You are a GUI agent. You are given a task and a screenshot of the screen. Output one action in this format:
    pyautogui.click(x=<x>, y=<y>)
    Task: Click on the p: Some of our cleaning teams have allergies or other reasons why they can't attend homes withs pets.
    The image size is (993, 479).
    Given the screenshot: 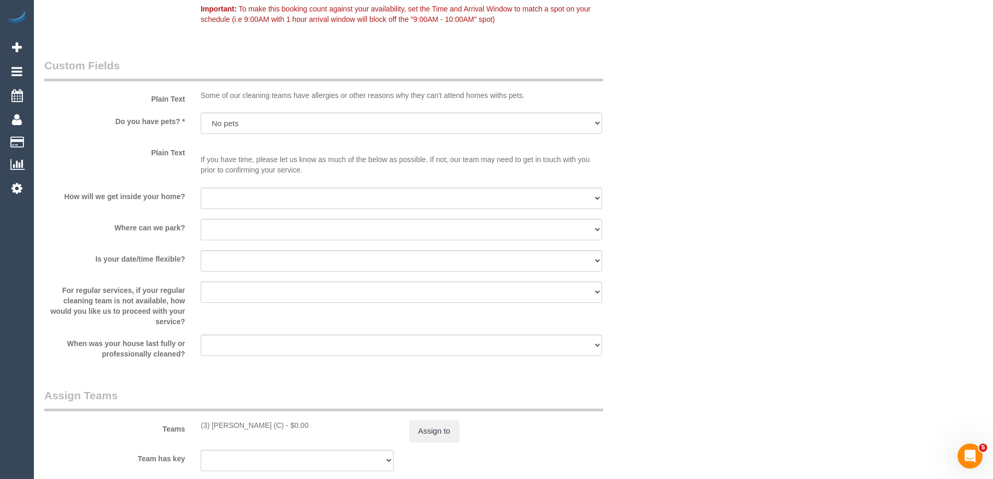 What is the action you would take?
    pyautogui.click(x=401, y=95)
    